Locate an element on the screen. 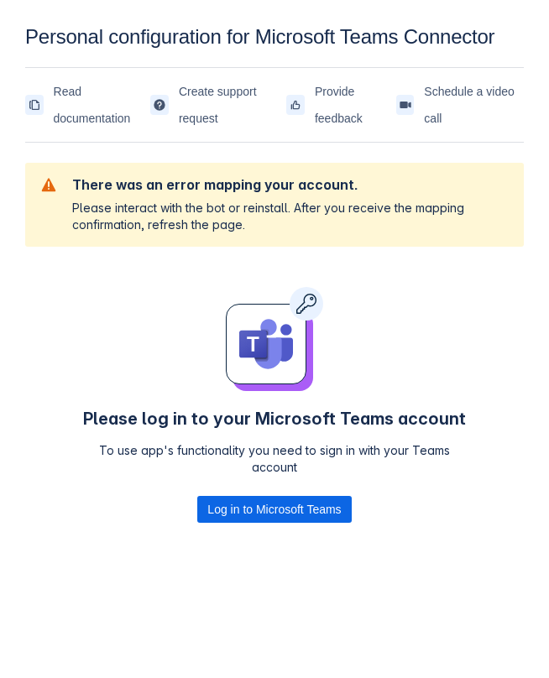  span: Provide feedback is located at coordinates (355, 105).